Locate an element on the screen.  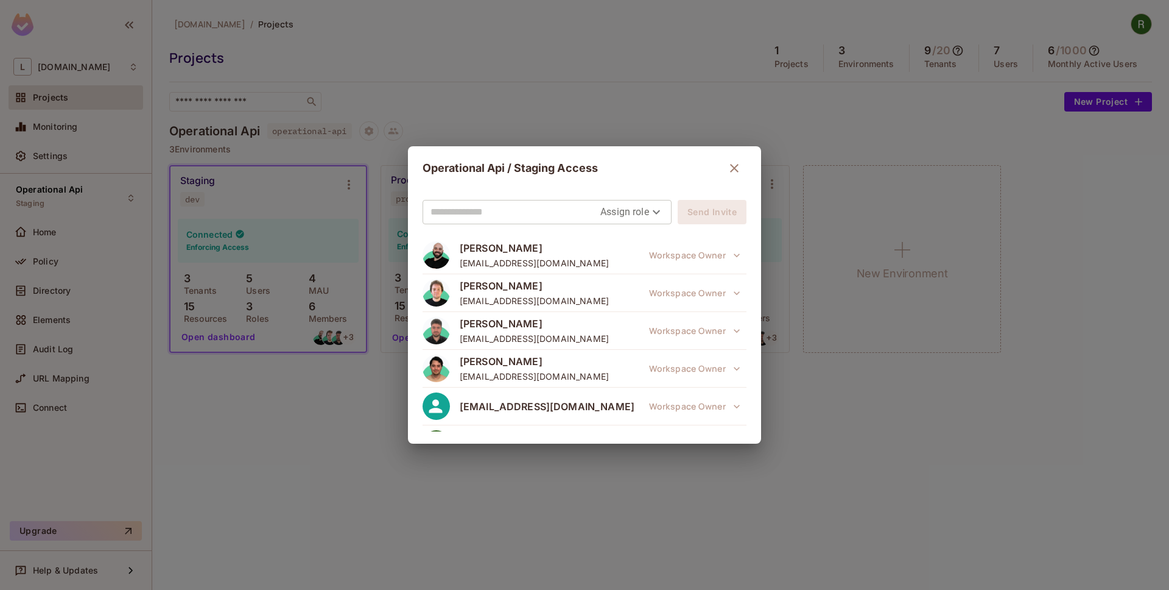
button: Send Invite is located at coordinates (712, 212).